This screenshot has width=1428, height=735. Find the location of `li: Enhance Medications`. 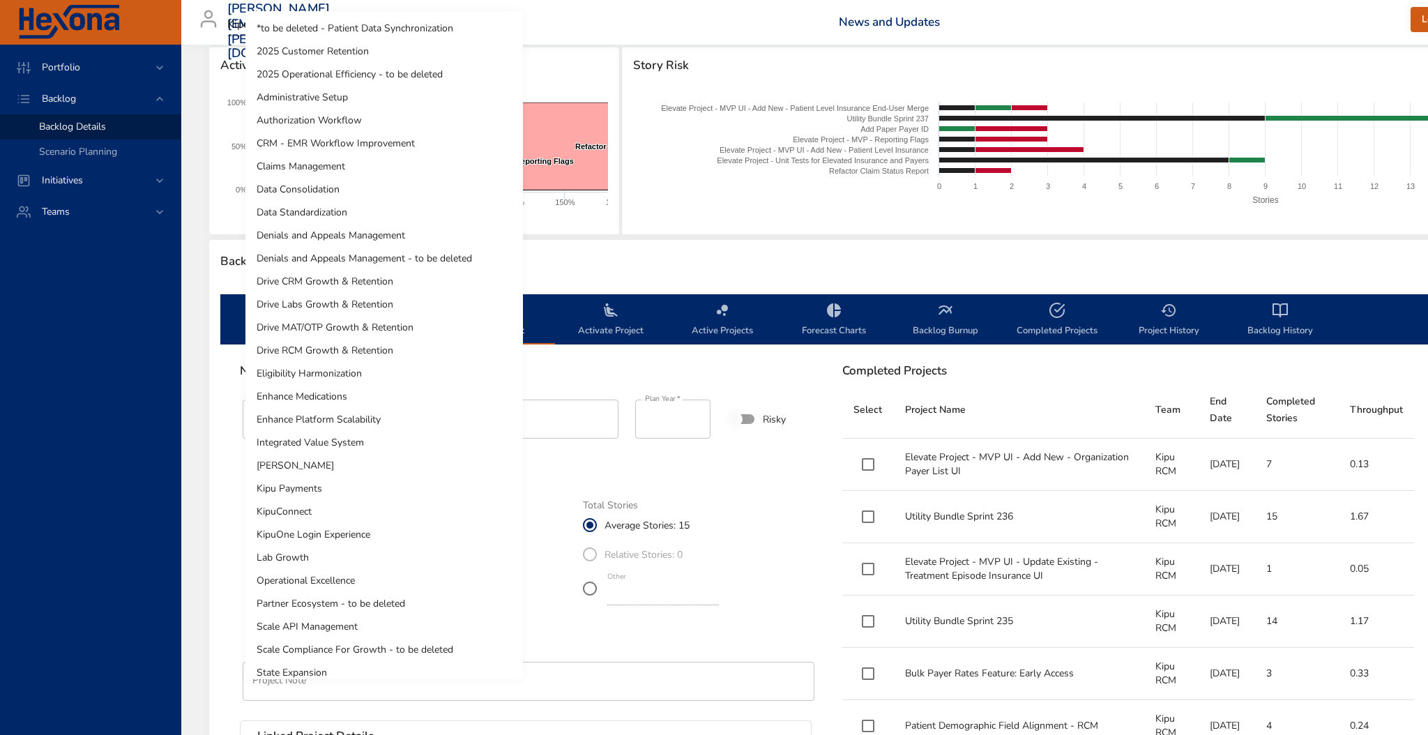

li: Enhance Medications is located at coordinates (384, 396).